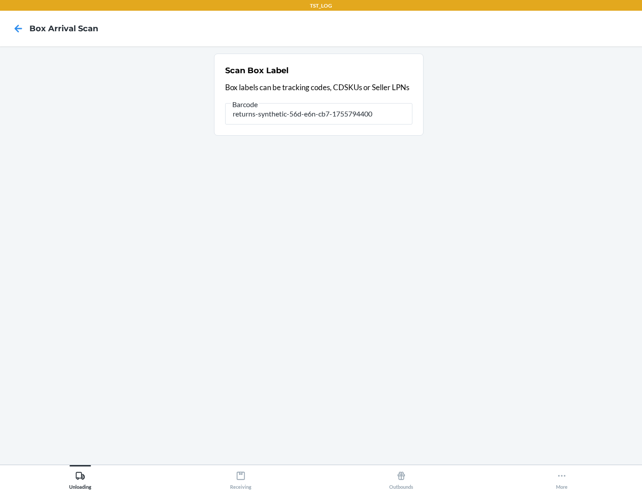  What do you see at coordinates (321, 6) in the screenshot?
I see `p: TST_LOG` at bounding box center [321, 6].